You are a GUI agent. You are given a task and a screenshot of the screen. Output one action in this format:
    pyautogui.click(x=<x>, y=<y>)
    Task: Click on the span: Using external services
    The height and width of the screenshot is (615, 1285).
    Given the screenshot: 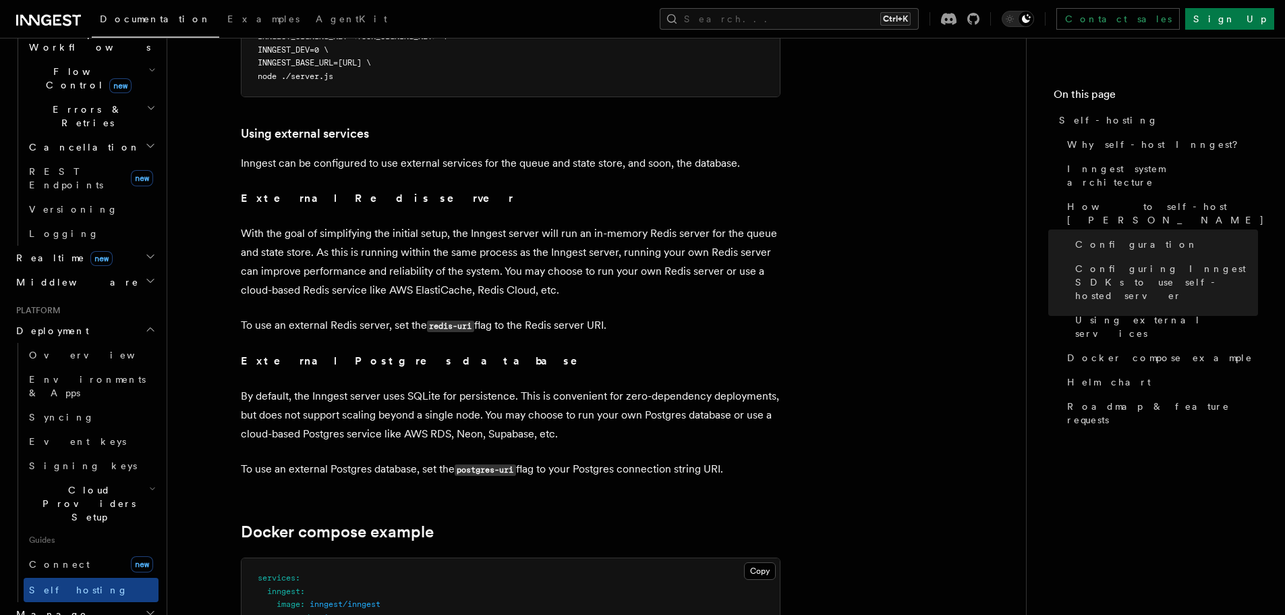 What is the action you would take?
    pyautogui.click(x=1167, y=327)
    